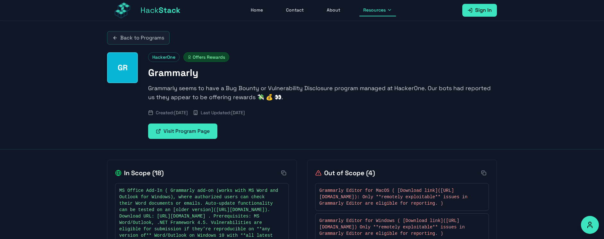  What do you see at coordinates (160, 10) in the screenshot?
I see `span: Hack` at bounding box center [160, 10].